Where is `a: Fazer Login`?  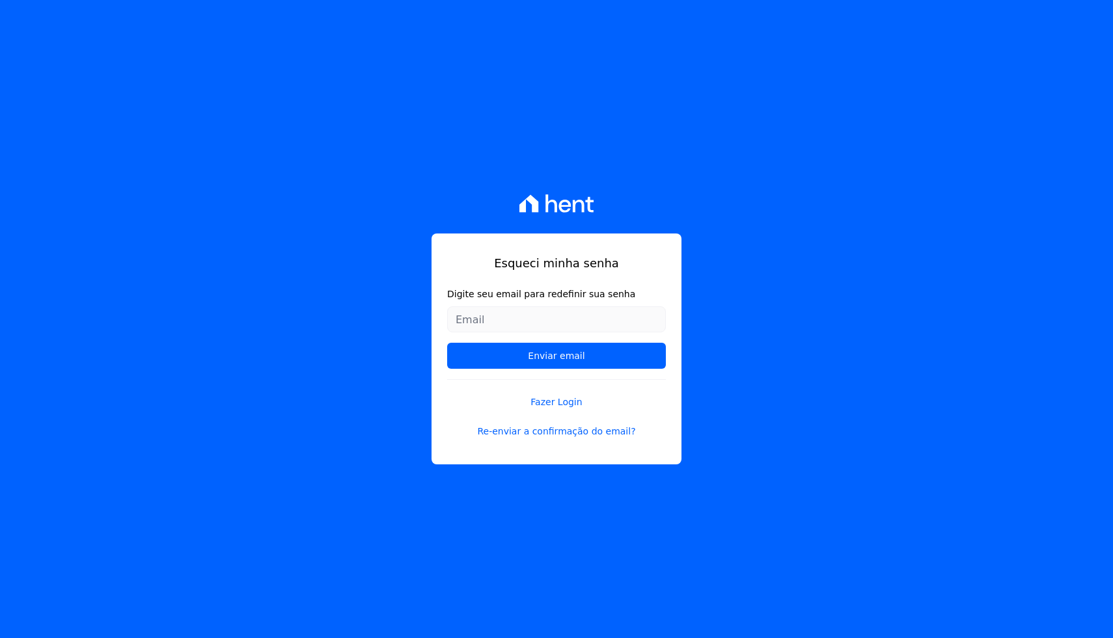 a: Fazer Login is located at coordinates (556, 394).